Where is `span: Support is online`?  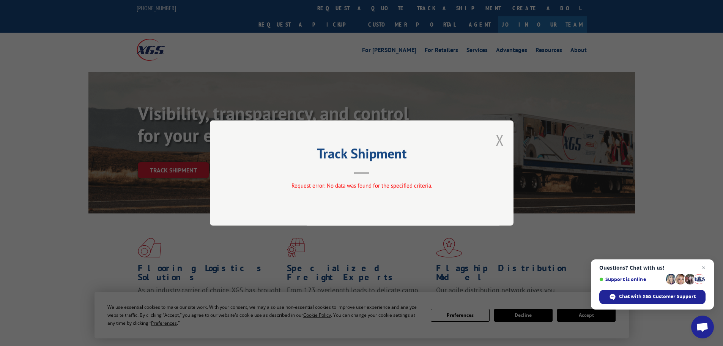
span: Support is online is located at coordinates (631, 279).